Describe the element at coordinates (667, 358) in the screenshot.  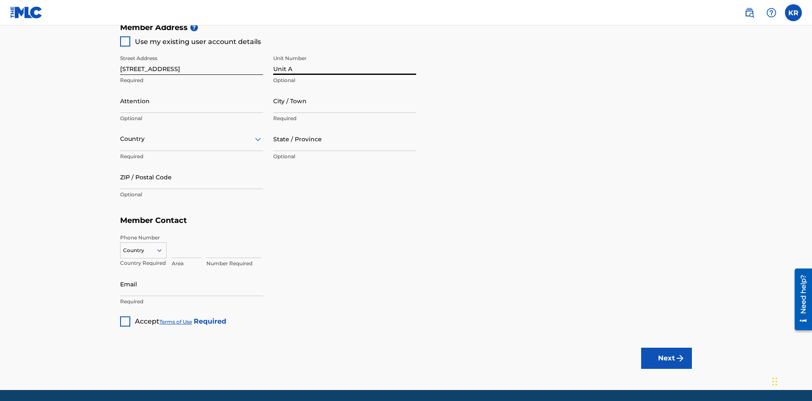
I see `button: Next` at that location.